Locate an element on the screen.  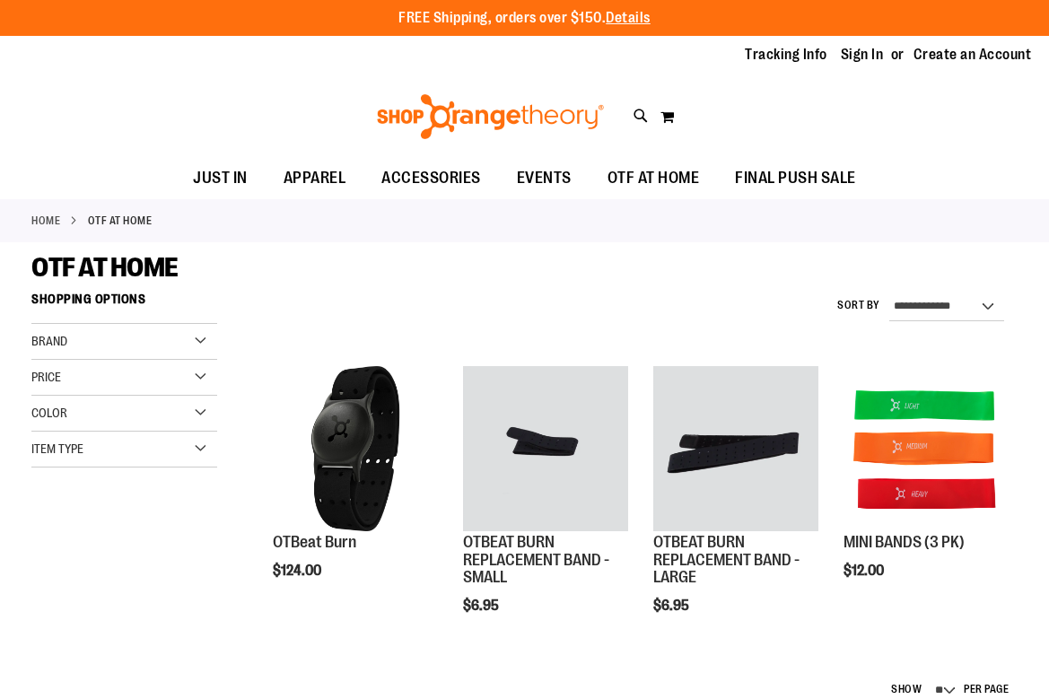
span: ACCESSORIES is located at coordinates (431, 178).